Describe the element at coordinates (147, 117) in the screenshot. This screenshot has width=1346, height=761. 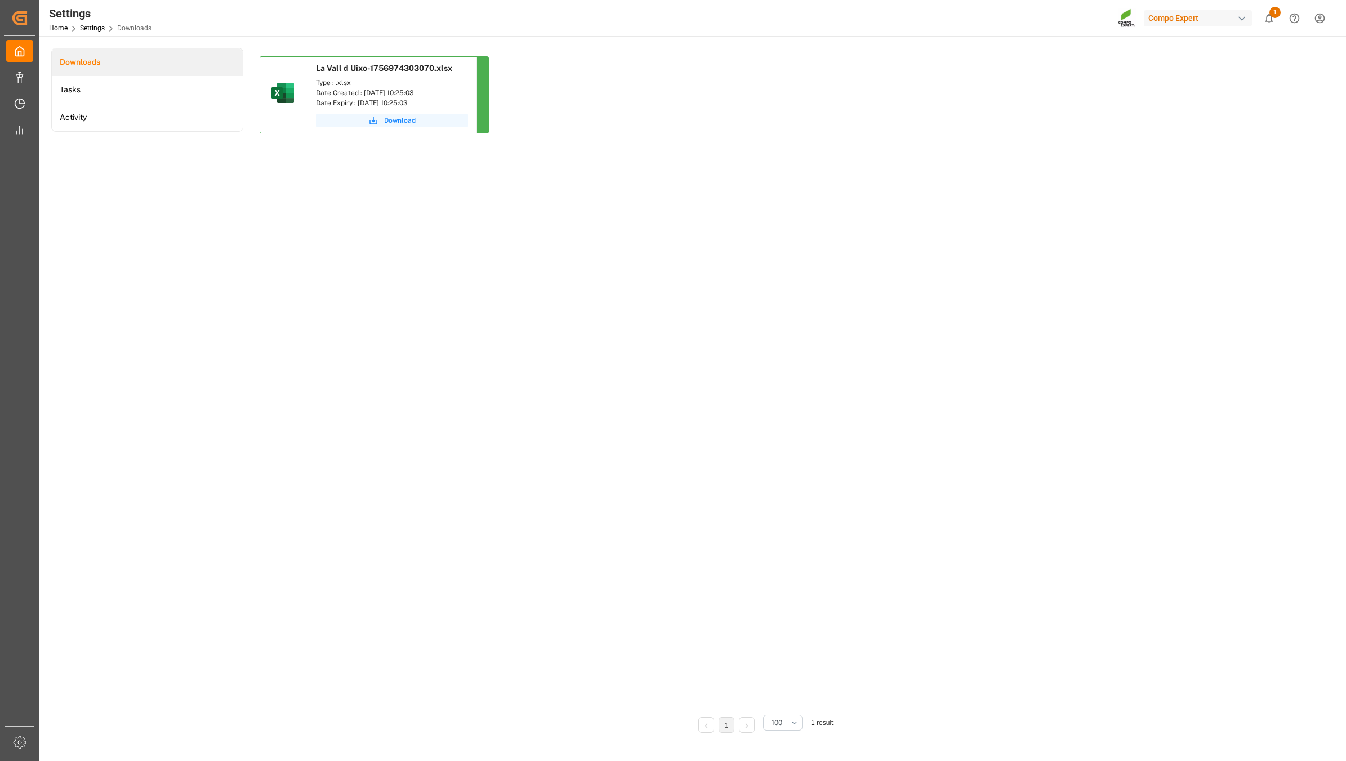
I see `li: Activity` at that location.